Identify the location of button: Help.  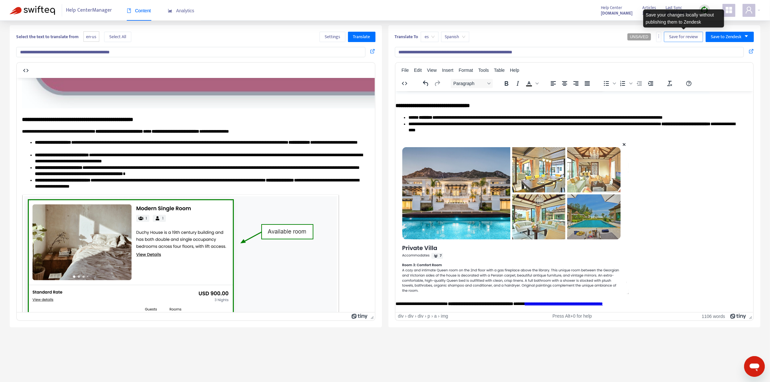
(688, 83).